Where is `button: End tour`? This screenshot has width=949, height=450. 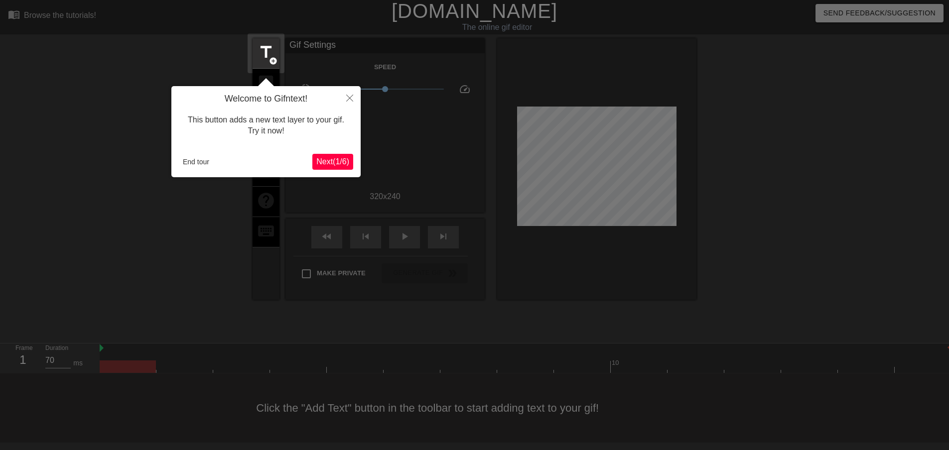
button: End tour is located at coordinates (196, 162).